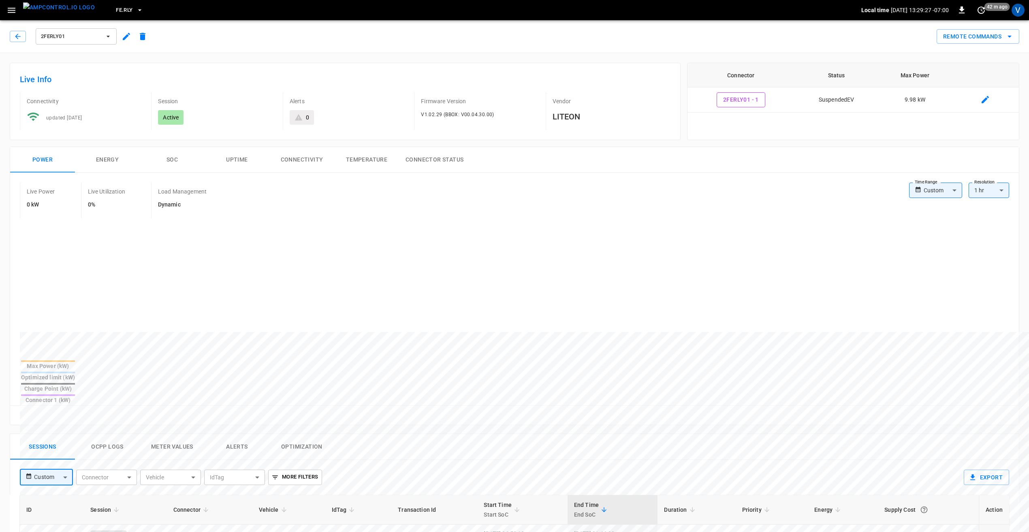 Image resolution: width=1029 pixels, height=532 pixels. I want to click on button: Remote Commands, so click(978, 36).